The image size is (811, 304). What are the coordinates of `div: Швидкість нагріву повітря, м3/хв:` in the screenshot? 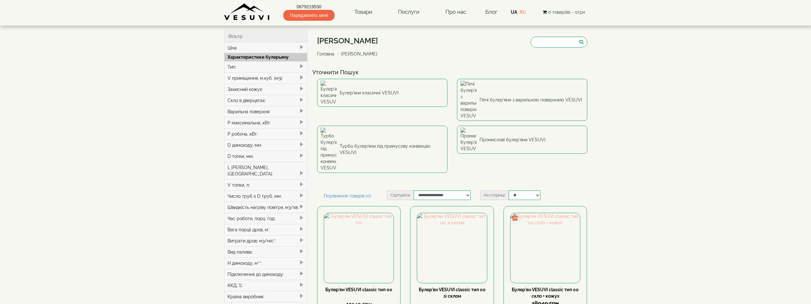 It's located at (266, 207).